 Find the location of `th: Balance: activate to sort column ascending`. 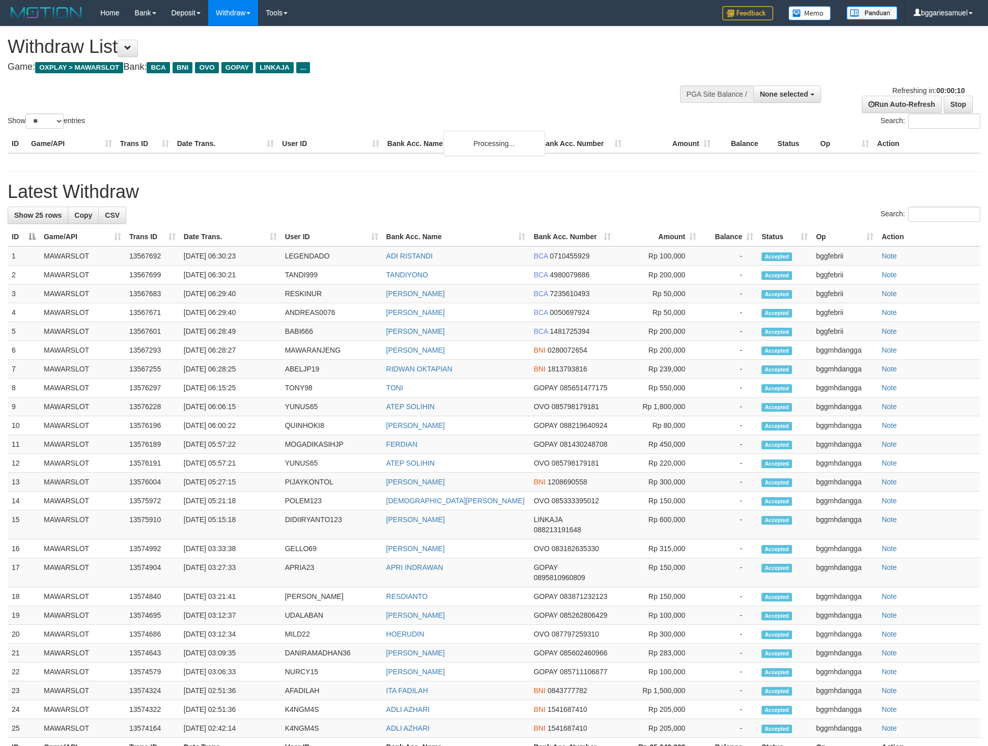

th: Balance: activate to sort column ascending is located at coordinates (729, 237).